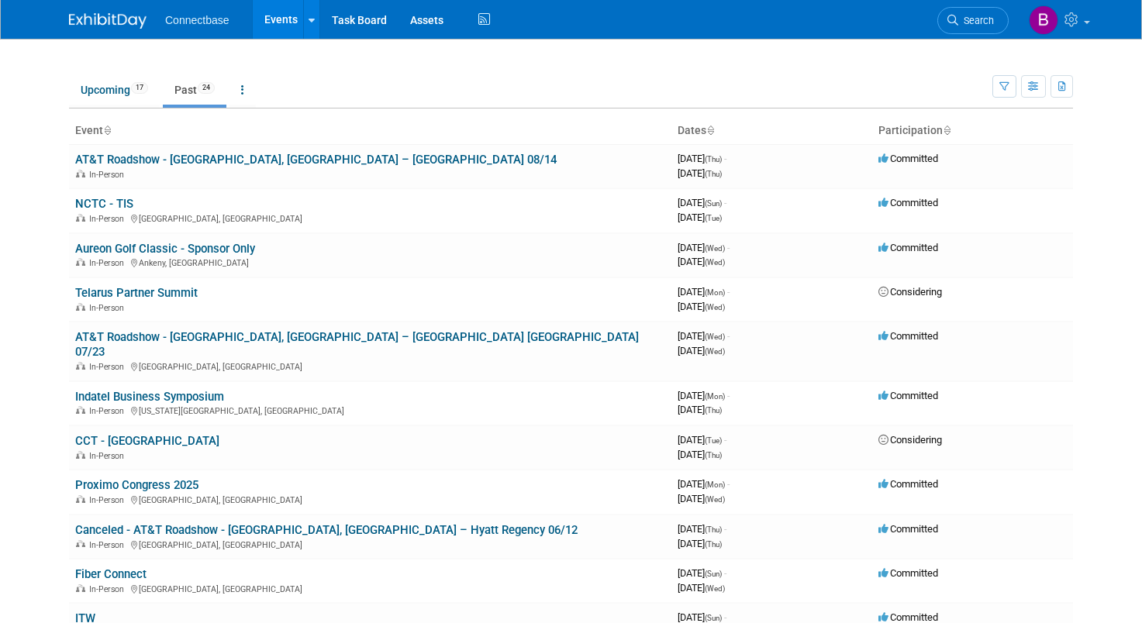 The height and width of the screenshot is (623, 1142). Describe the element at coordinates (195, 90) in the screenshot. I see `a: Past24` at that location.